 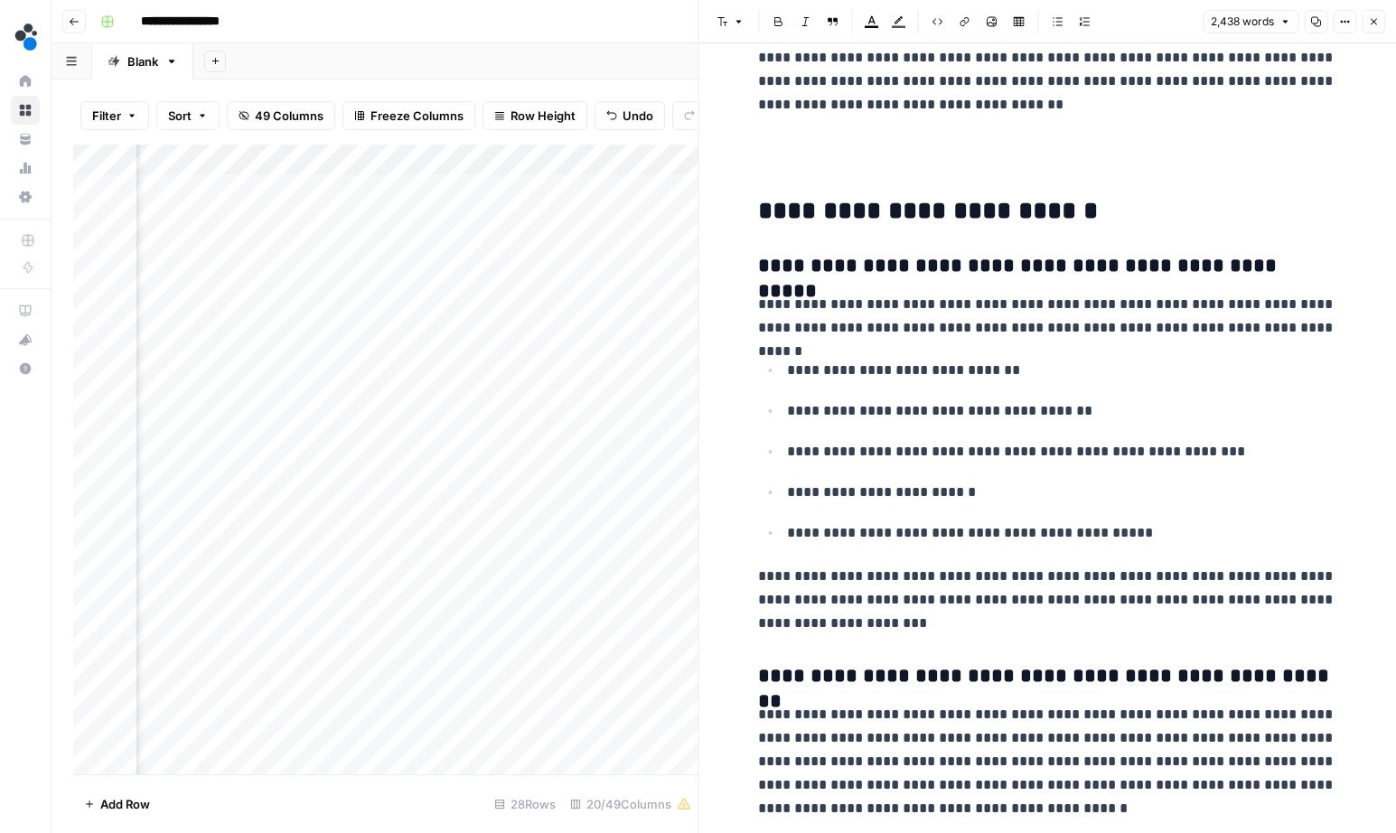 I want to click on div: What's new?, so click(x=25, y=340).